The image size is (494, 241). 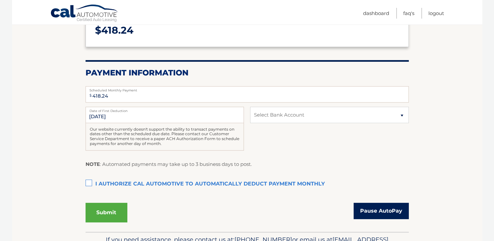 What do you see at coordinates (436, 13) in the screenshot?
I see `a: Logout` at bounding box center [436, 13].